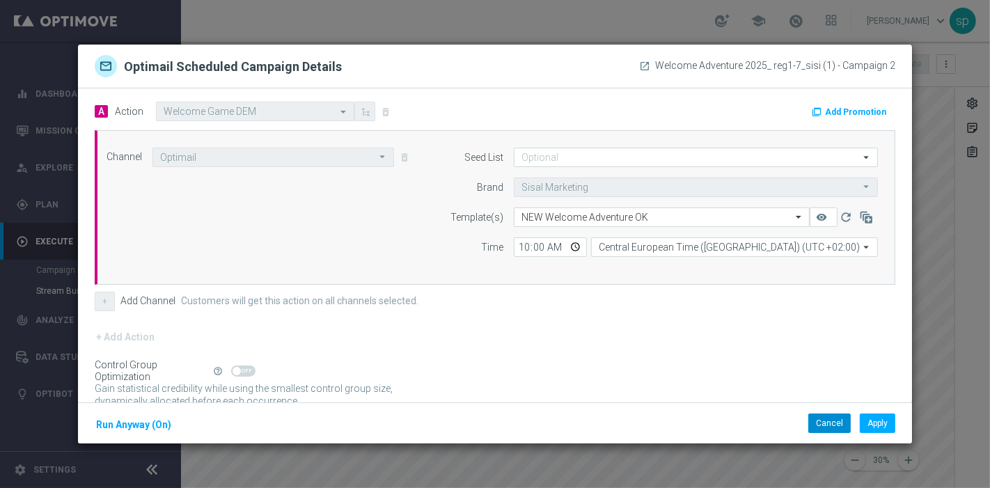 Image resolution: width=990 pixels, height=488 pixels. I want to click on i: help_outline, so click(218, 371).